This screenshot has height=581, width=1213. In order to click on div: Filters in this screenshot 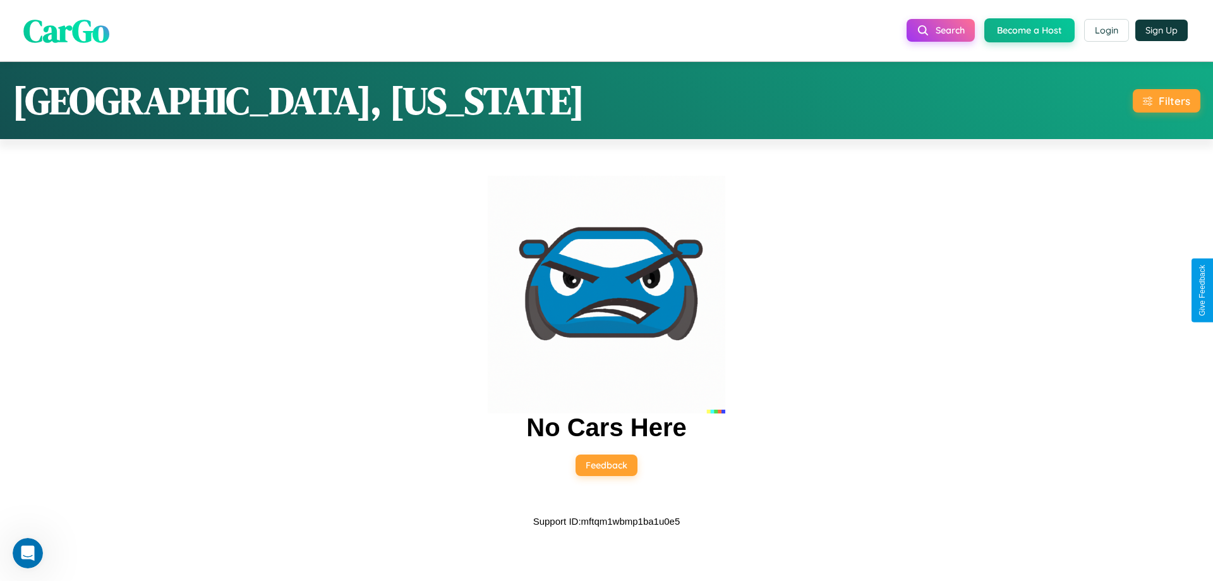, I will do `click(1175, 100)`.